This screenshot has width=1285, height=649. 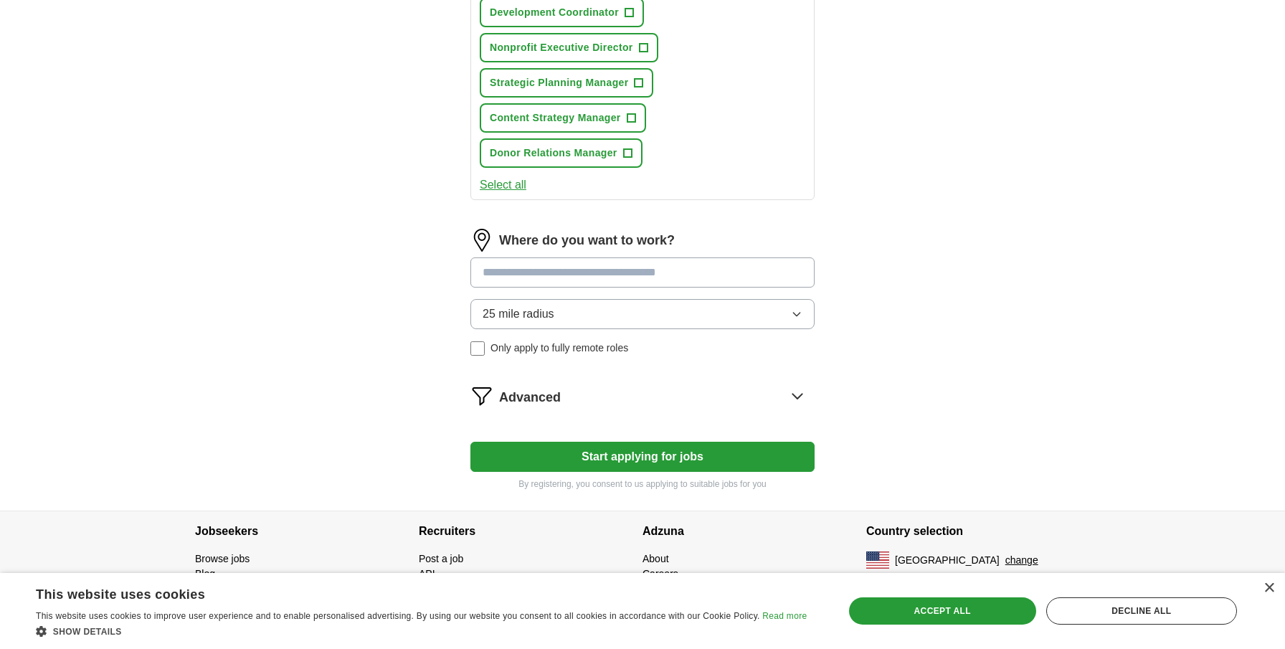 What do you see at coordinates (567, 82) in the screenshot?
I see `button: Strategic Planning Manager` at bounding box center [567, 82].